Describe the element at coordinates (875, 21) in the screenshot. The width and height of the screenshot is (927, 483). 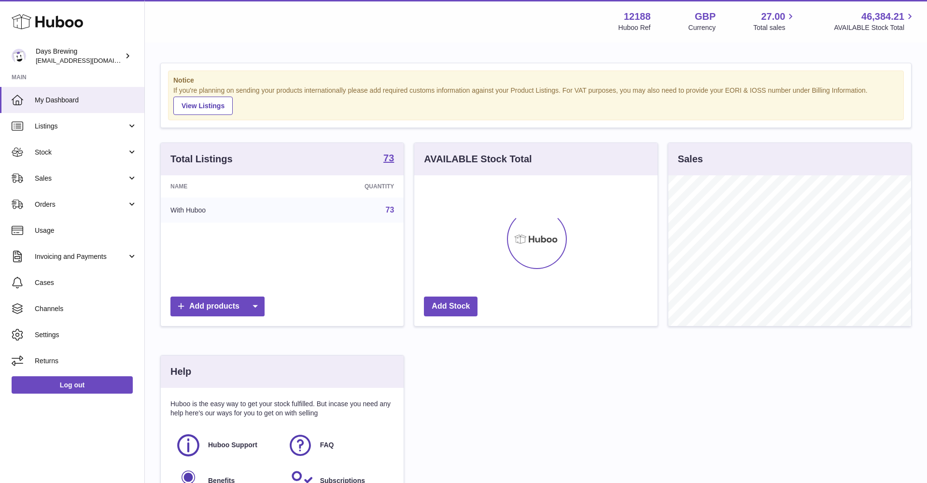
I see `a: 46,384.21 AVAILABLE Stock Total` at that location.